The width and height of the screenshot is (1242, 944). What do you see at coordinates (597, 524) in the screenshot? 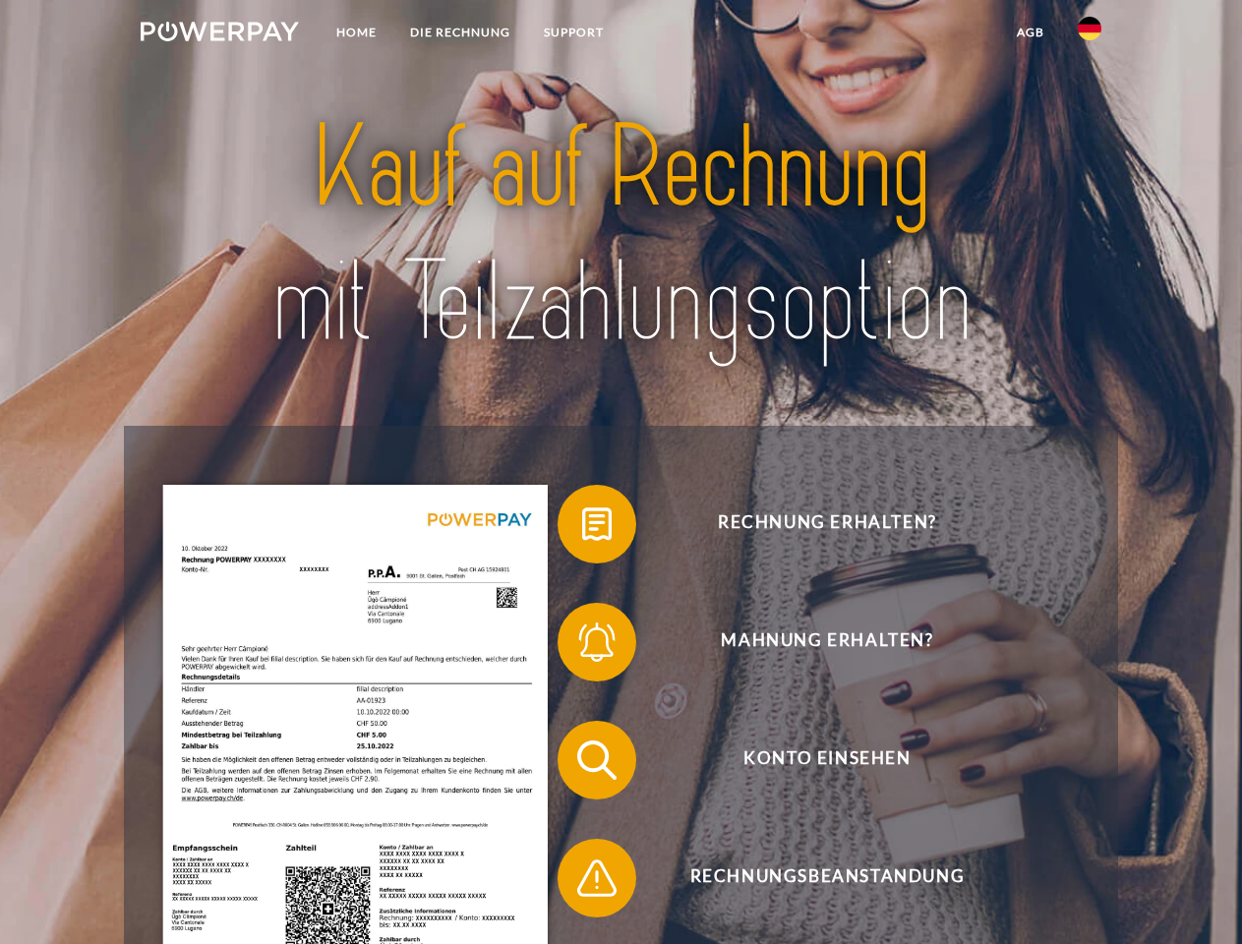
I see `img: qb_bill.svg` at bounding box center [597, 524].